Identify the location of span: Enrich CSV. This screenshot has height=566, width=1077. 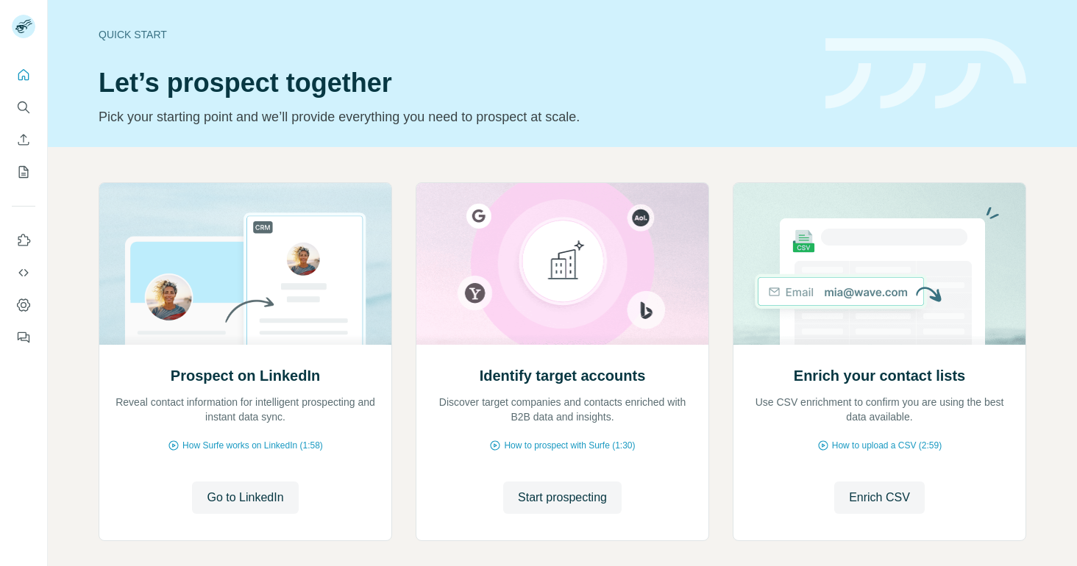
(879, 498).